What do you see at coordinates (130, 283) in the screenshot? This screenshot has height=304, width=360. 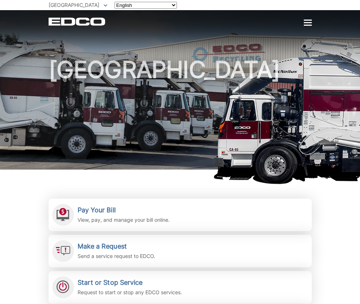 I see `h2: Start or Stop Service` at bounding box center [130, 283].